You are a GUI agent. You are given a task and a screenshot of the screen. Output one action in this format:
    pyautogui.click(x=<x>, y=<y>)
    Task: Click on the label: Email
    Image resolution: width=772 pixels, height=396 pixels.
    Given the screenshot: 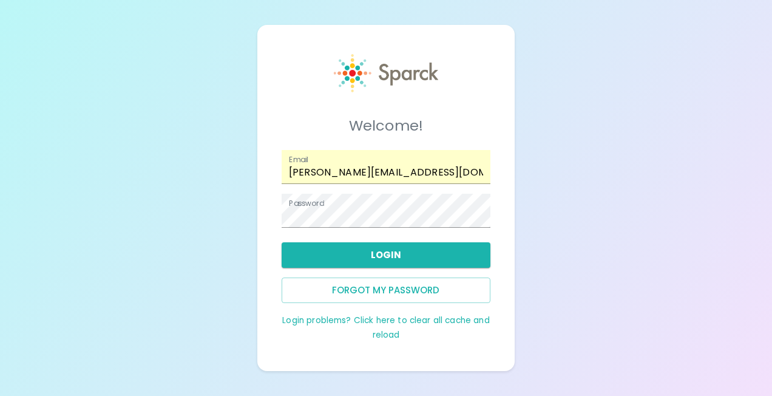 What is the action you would take?
    pyautogui.click(x=298, y=159)
    